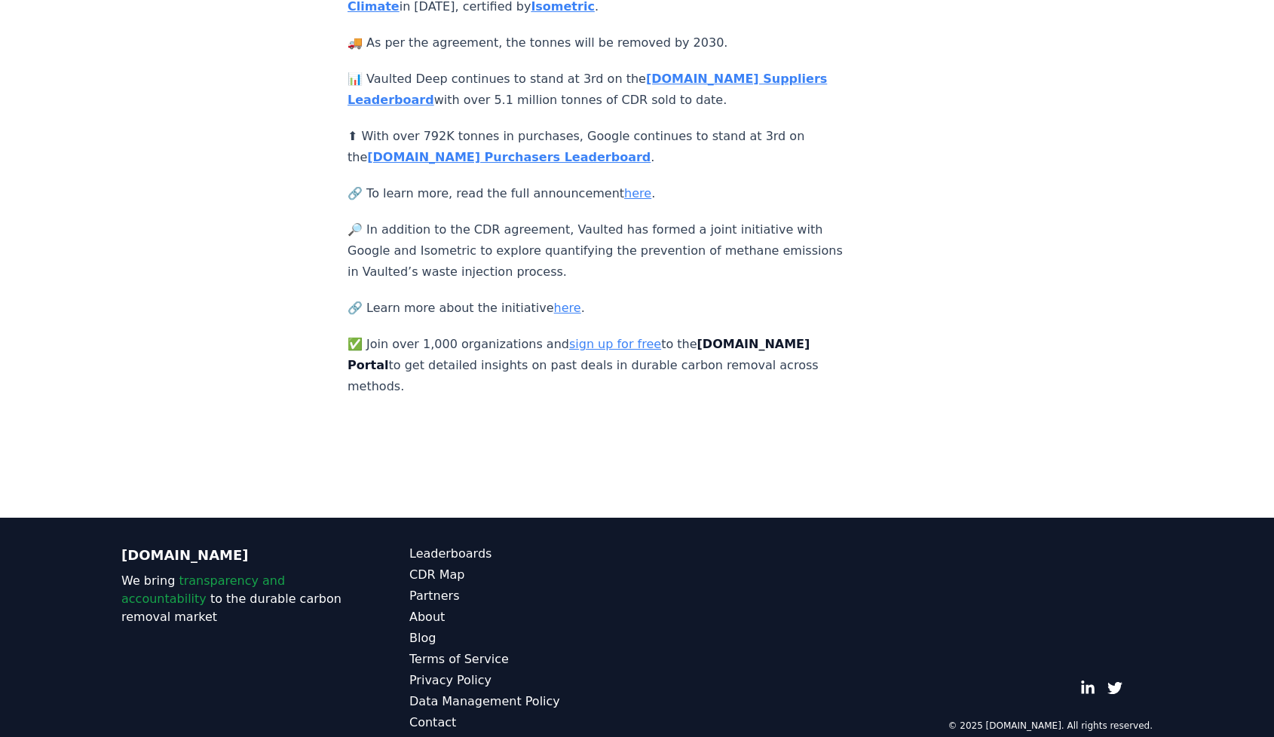 The image size is (1274, 737). What do you see at coordinates (597, 251) in the screenshot?
I see `p: 🔎 In addition to the CDR agreement, Vaulted has formed a joint initiative with Google and Isometr...` at bounding box center [597, 251].